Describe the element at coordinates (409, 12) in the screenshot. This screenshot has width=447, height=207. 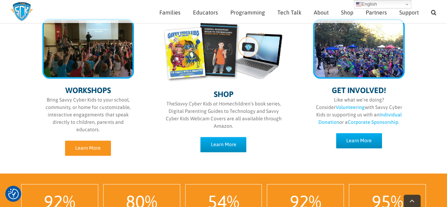
I see `span: Support` at that location.